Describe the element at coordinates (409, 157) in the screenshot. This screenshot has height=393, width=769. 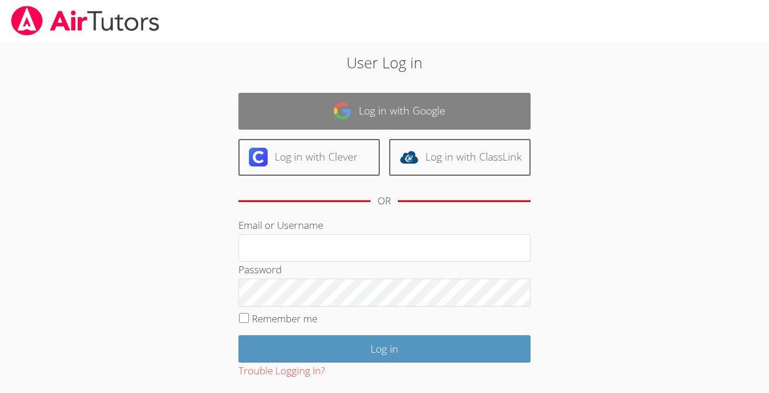
I see `img: classlink-logo-d6bb404cc1216ec64c9a2012d9dc4662098be43eaf13dc465df04b49fa7ab582.svg` at that location.